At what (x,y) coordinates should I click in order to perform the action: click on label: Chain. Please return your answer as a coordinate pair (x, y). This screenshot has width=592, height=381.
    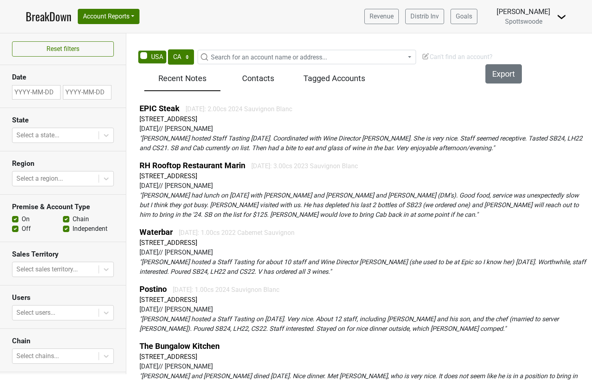
    Looking at the image, I should click on (81, 219).